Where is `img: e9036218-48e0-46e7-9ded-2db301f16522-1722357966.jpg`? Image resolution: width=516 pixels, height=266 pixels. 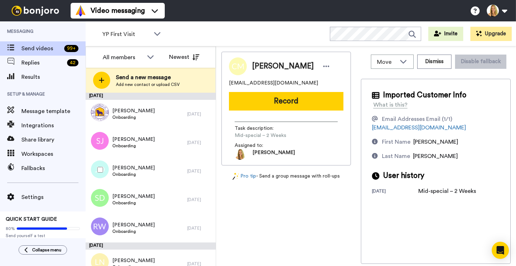
img: e9036218-48e0-46e7-9ded-2db301f16522-1722357966.jpg is located at coordinates (240, 154).